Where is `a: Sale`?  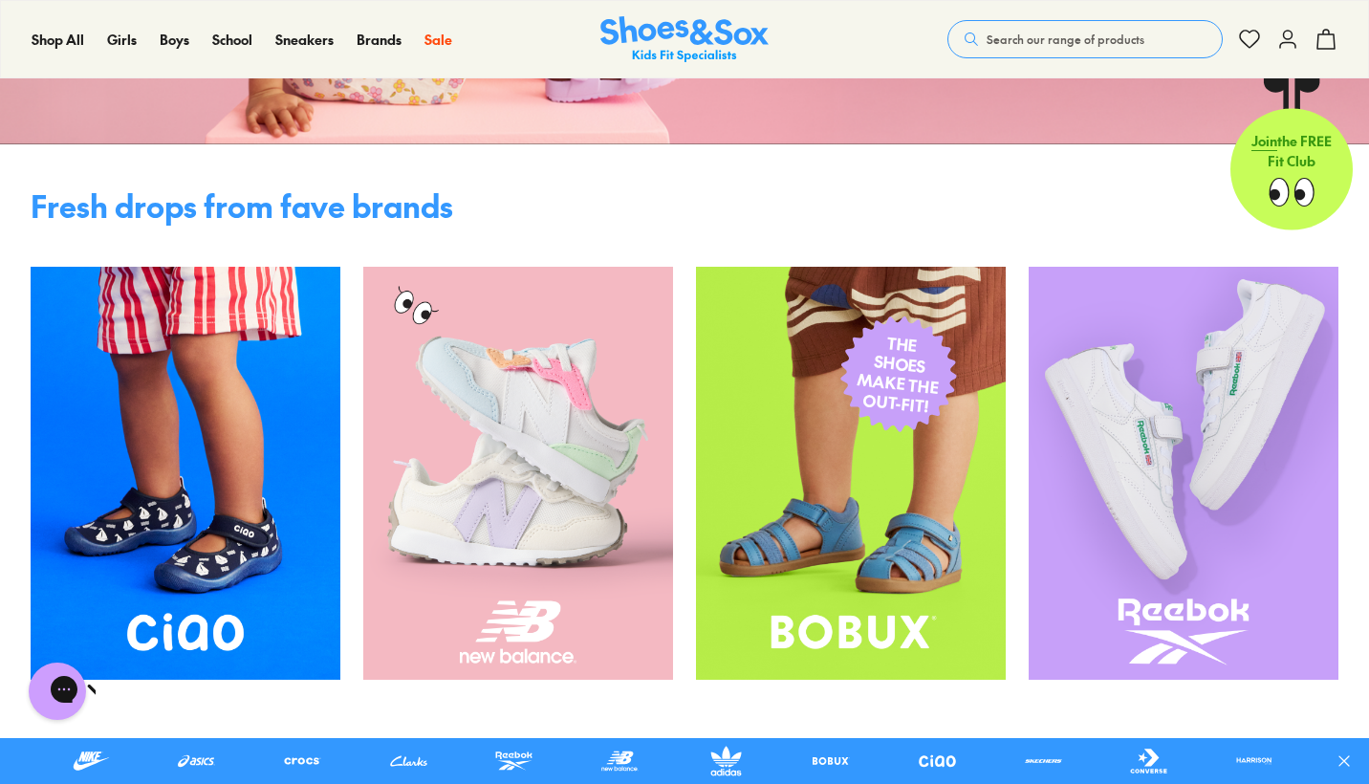
a: Sale is located at coordinates (438, 39).